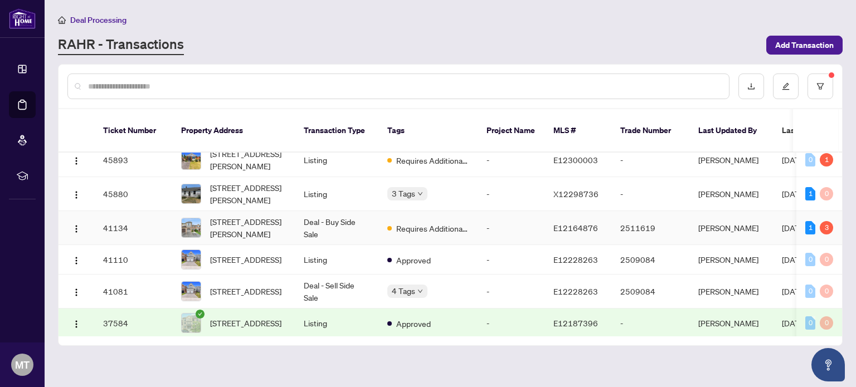 The image size is (856, 387). What do you see at coordinates (432, 228) in the screenshot?
I see `span: Requires Additional Docs` at bounding box center [432, 228].